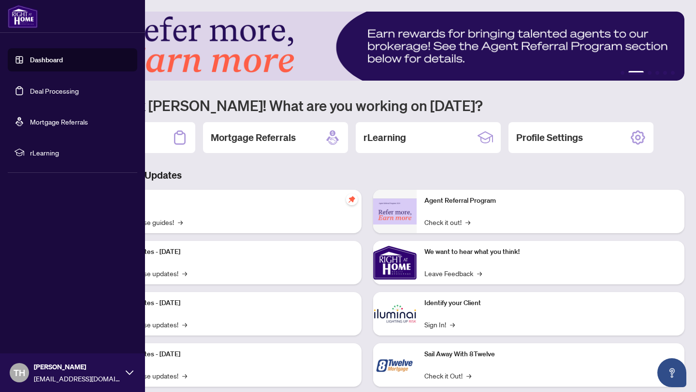  What do you see at coordinates (59, 122) in the screenshot?
I see `a: Mortgage Referrals` at bounding box center [59, 122].